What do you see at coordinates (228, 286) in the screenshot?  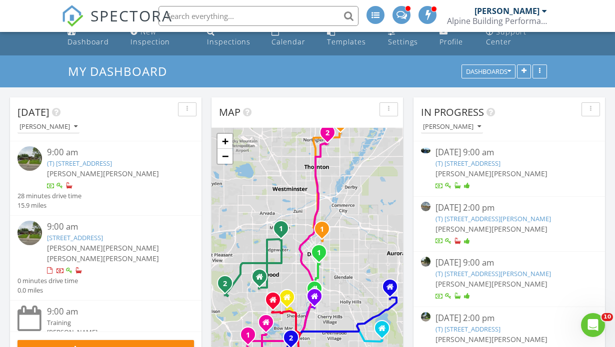 I see `div: 14261 W Evans Cir , Lakewood, CO 80228` at bounding box center [228, 286].